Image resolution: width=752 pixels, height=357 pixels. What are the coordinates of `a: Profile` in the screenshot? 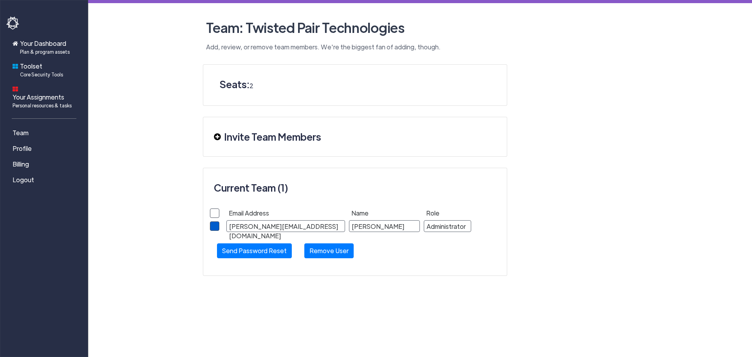 It's located at (45, 149).